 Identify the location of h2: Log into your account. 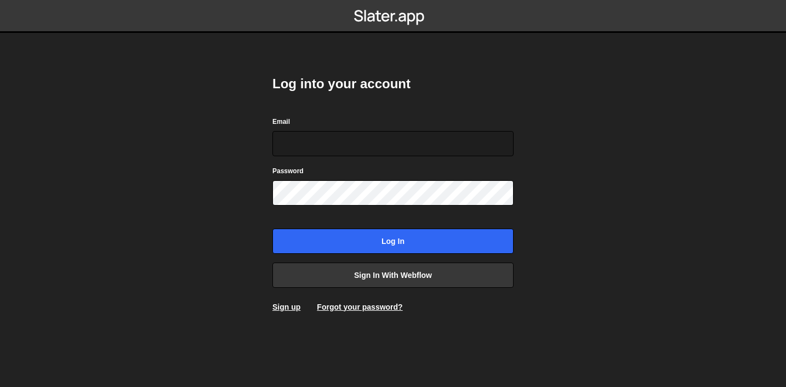
(393, 84).